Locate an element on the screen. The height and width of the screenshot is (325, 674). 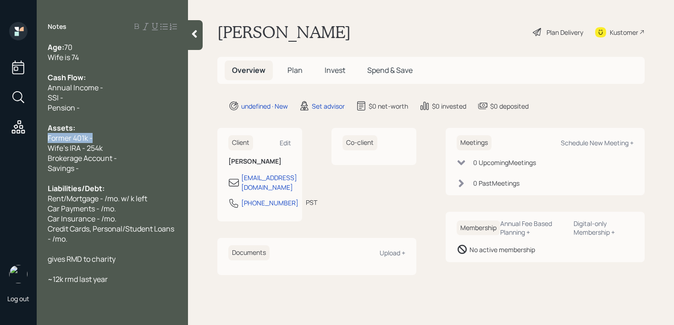
span: Age: is located at coordinates (56, 47).